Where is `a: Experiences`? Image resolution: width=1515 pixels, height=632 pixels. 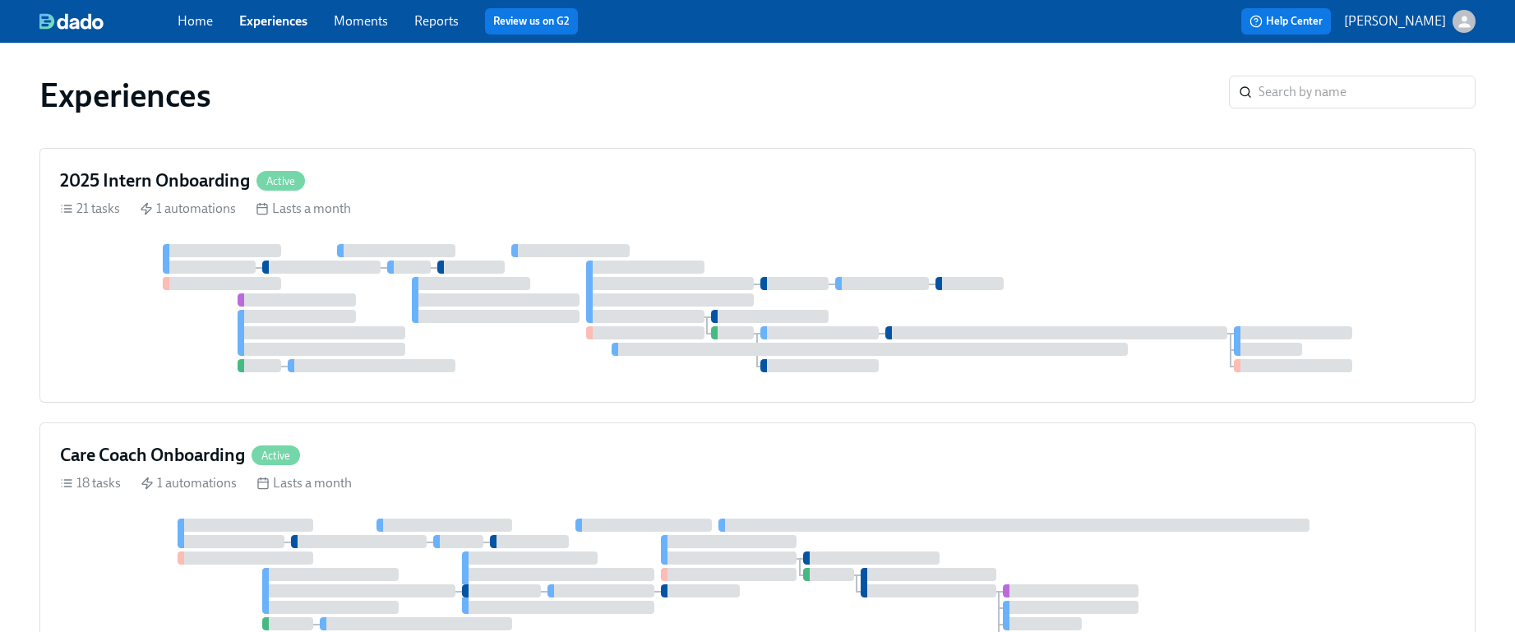 a: Experiences is located at coordinates (273, 21).